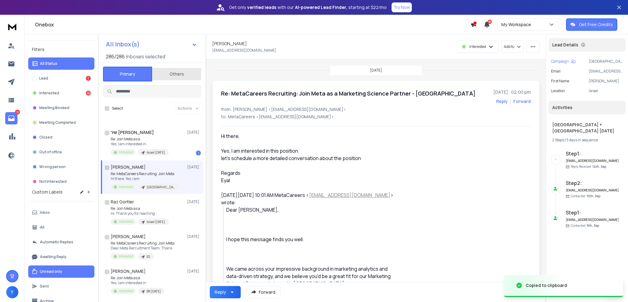 This screenshot has height=302, width=628. Describe the element at coordinates (518, 25) in the screenshot. I see `p: My Workspace` at that location.